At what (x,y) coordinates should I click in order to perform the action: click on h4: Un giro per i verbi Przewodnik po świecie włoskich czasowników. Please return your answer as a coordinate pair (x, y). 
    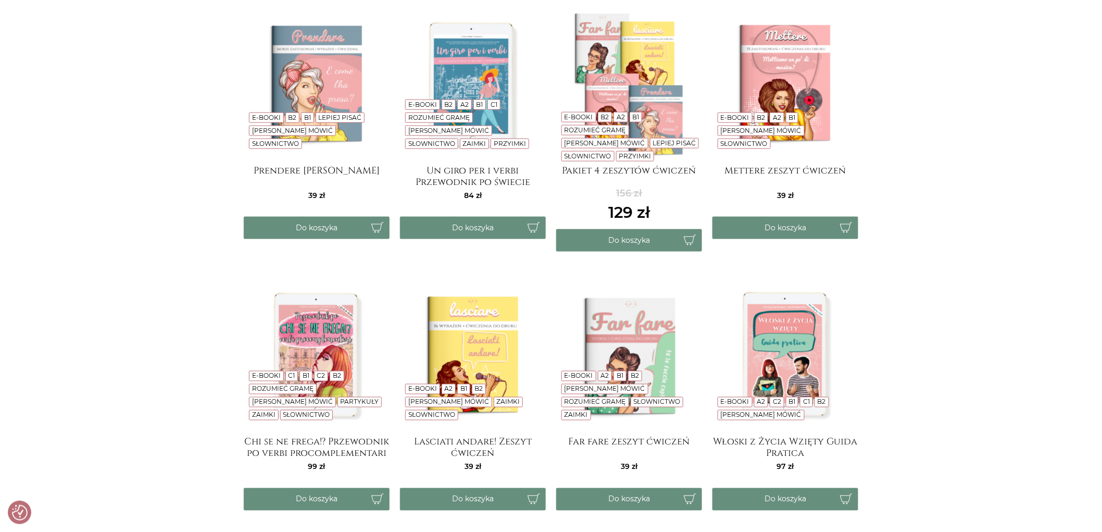
    Looking at the image, I should click on (473, 176).